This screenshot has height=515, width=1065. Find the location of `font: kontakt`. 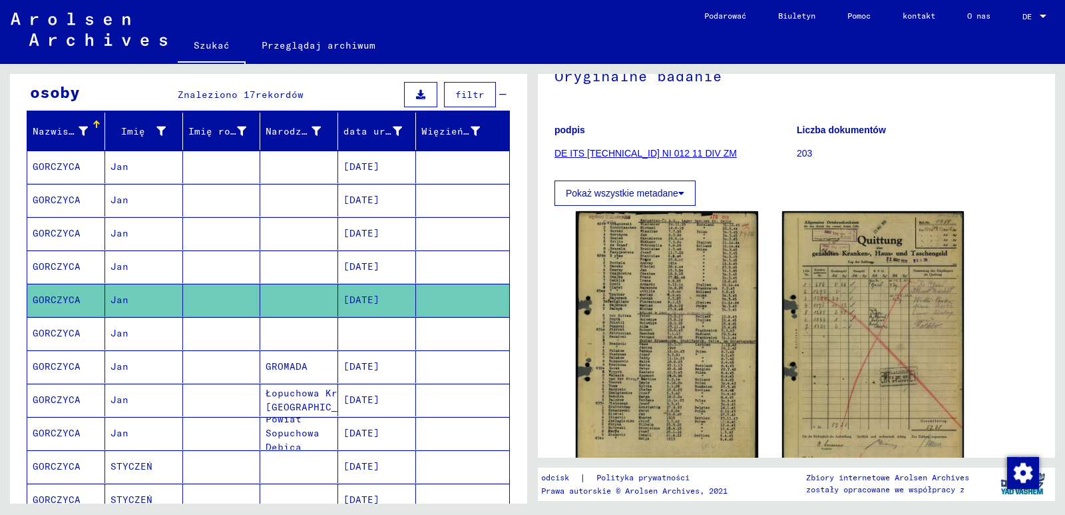

font: kontakt is located at coordinates (919, 15).